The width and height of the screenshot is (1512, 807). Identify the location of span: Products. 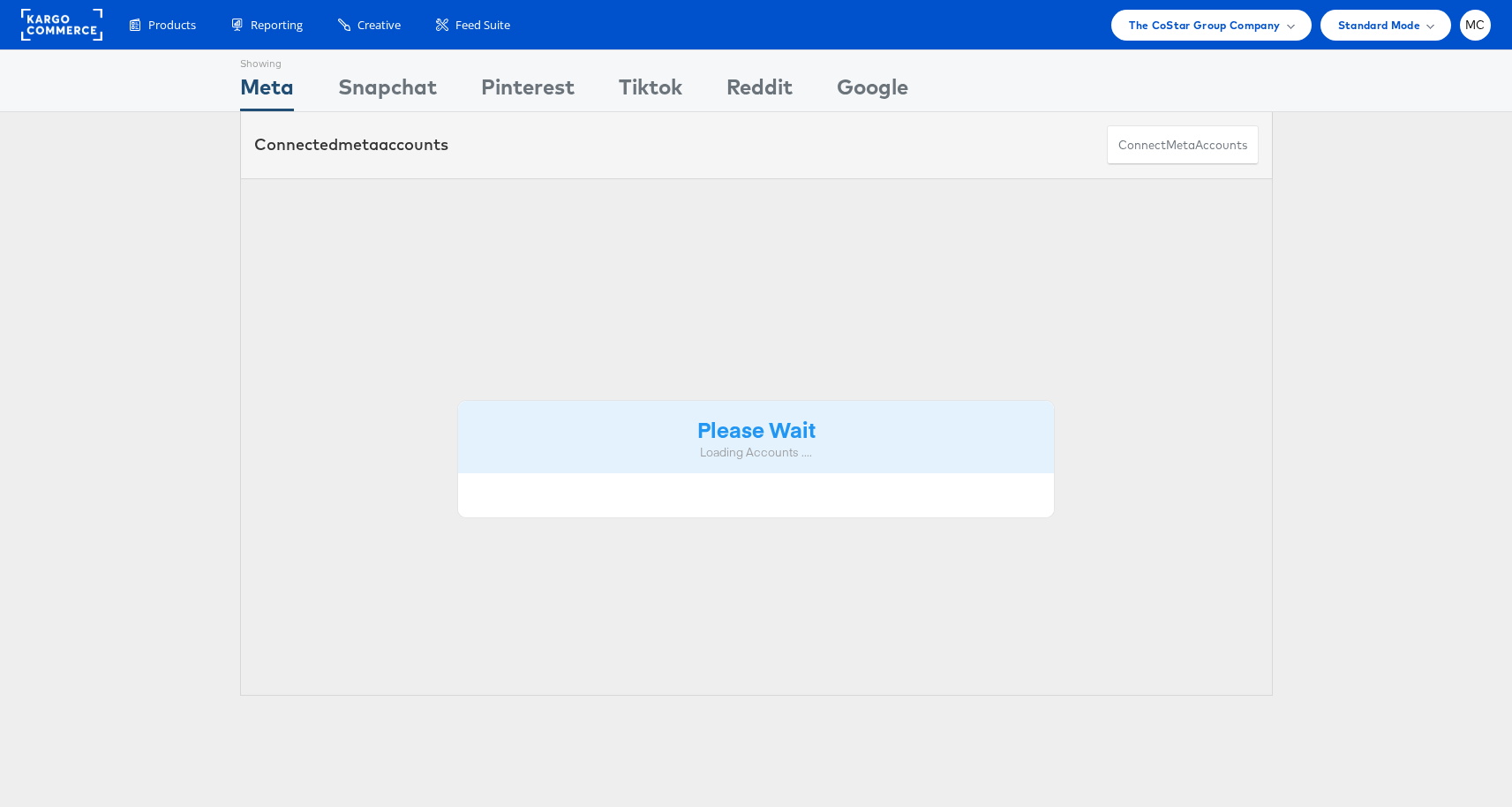
(172, 25).